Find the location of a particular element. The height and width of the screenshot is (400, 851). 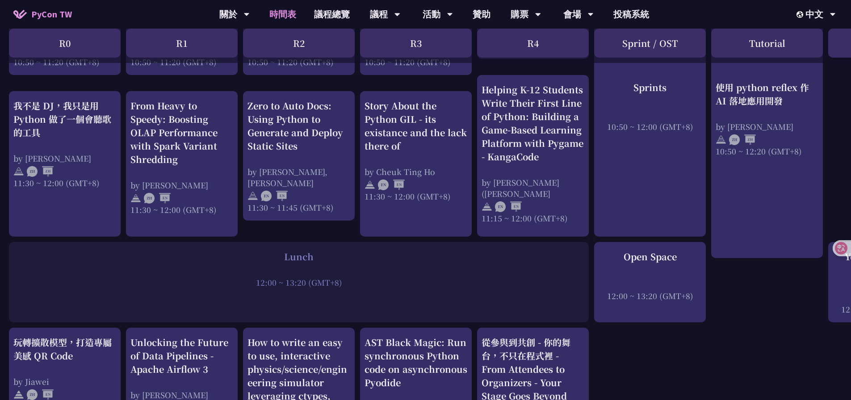

div: 10:50 ~ 12:20 (GMT+8) is located at coordinates (767, 151).